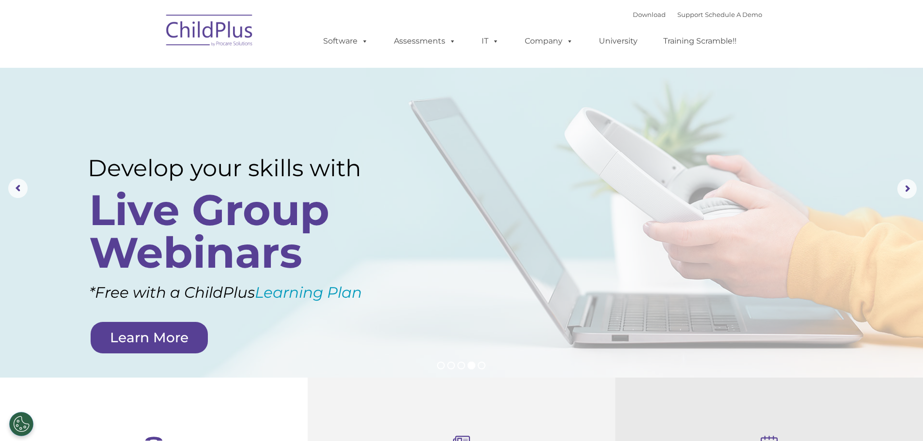 The width and height of the screenshot is (923, 441). Describe the element at coordinates (700, 41) in the screenshot. I see `a: Training Scramble!!` at that location.